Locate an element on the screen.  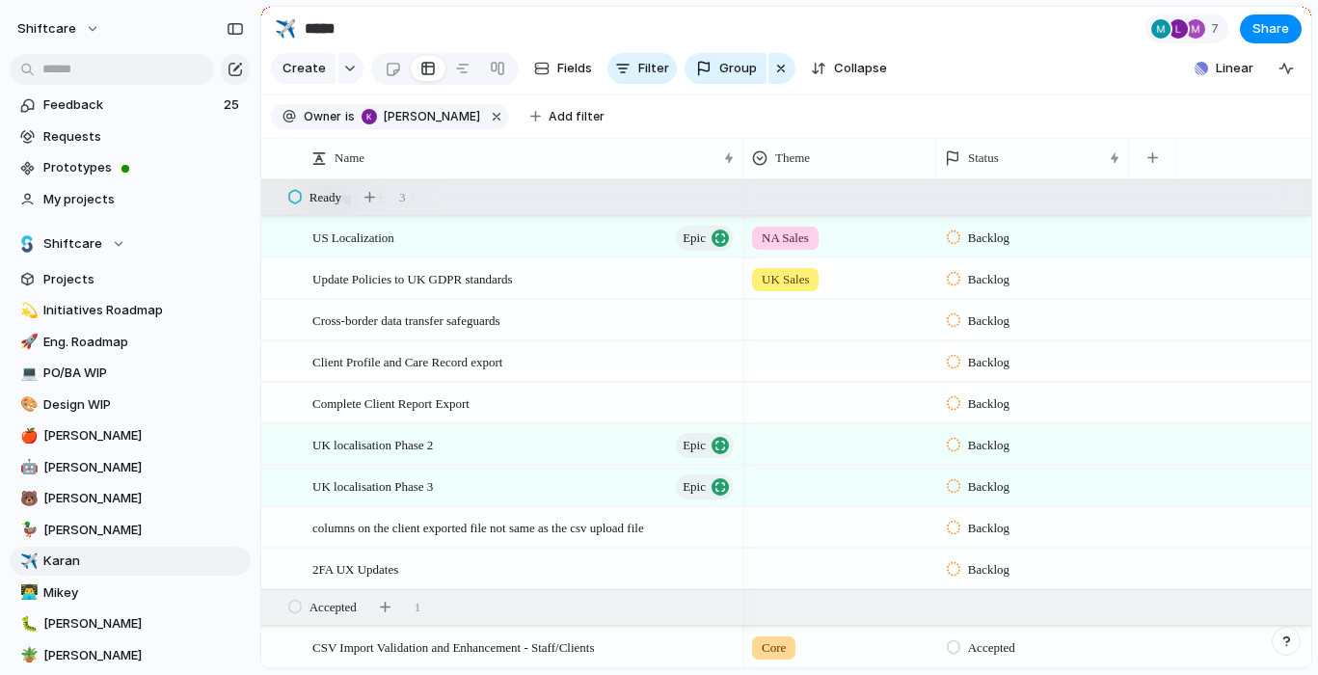
a: My projects is located at coordinates (130, 200).